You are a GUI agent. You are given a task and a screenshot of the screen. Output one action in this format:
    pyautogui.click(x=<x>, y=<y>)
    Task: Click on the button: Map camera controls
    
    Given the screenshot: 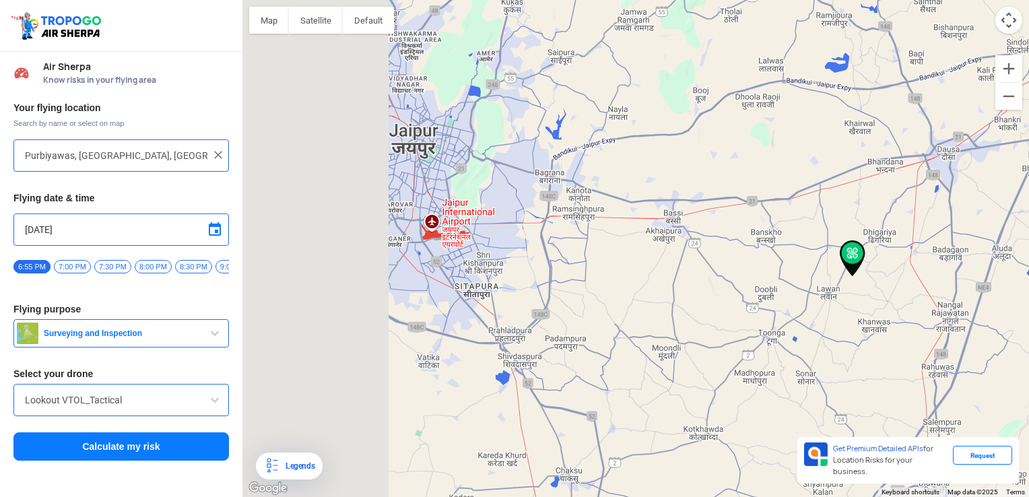 What is the action you would take?
    pyautogui.click(x=1009, y=20)
    